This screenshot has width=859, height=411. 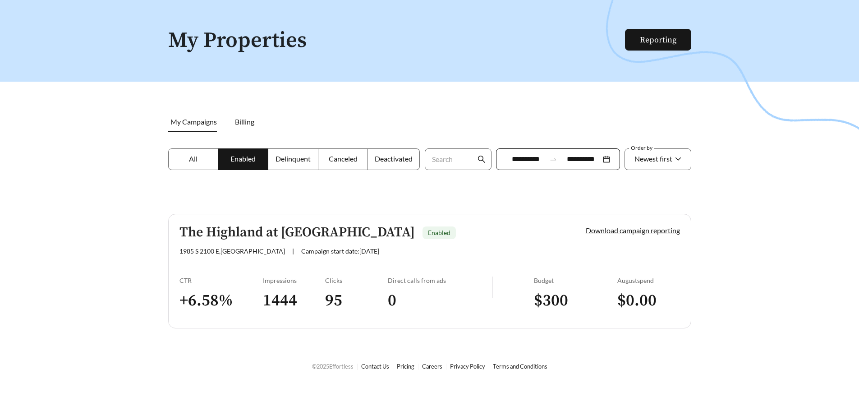 What do you see at coordinates (294, 280) in the screenshot?
I see `div: Impressions` at bounding box center [294, 280].